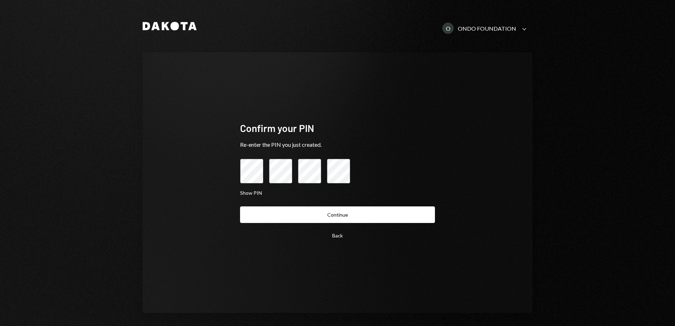 Image resolution: width=675 pixels, height=326 pixels. Describe the element at coordinates (338, 145) in the screenshot. I see `div: Re-enter the PIN you just created.` at that location.